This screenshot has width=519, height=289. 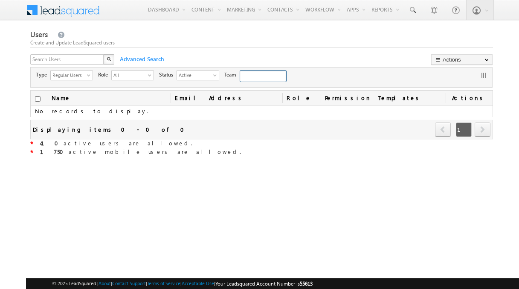 I want to click on img: Search, so click(x=109, y=59).